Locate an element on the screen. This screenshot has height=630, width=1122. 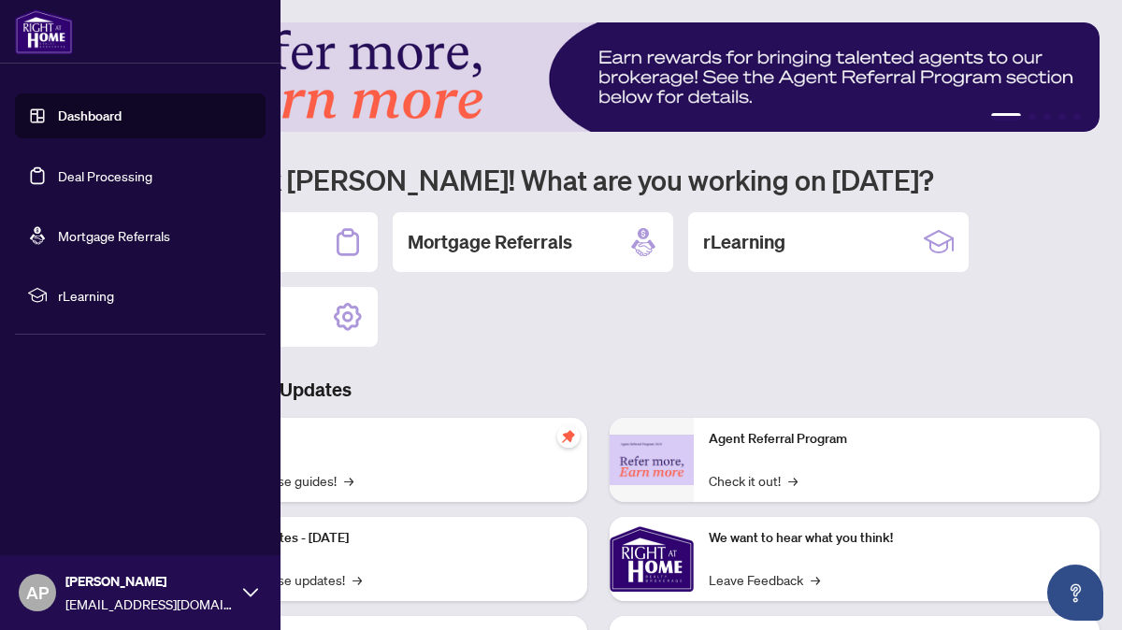
a: Mortgage Referrals is located at coordinates (114, 236).